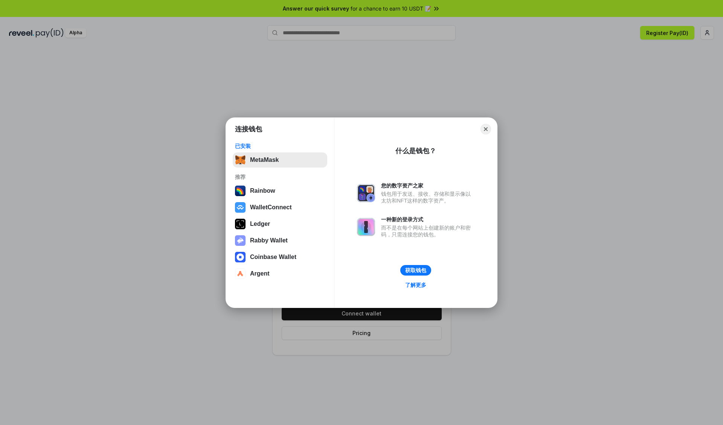 This screenshot has width=723, height=425. I want to click on div: 钱包用于发送、接收、存储和显示像以太坊和NFT这样的数字资产。, so click(428, 197).